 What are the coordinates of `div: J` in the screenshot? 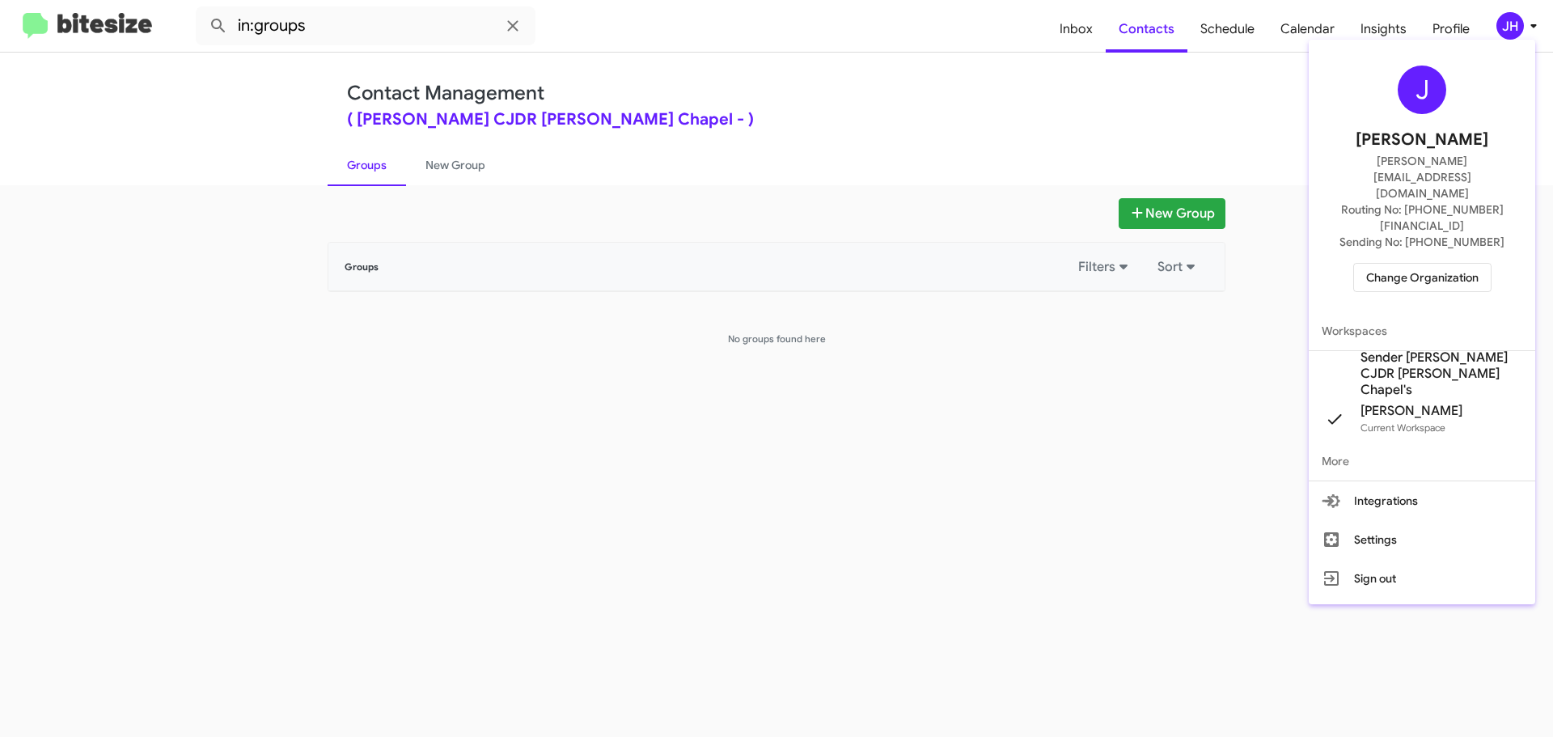 It's located at (1422, 90).